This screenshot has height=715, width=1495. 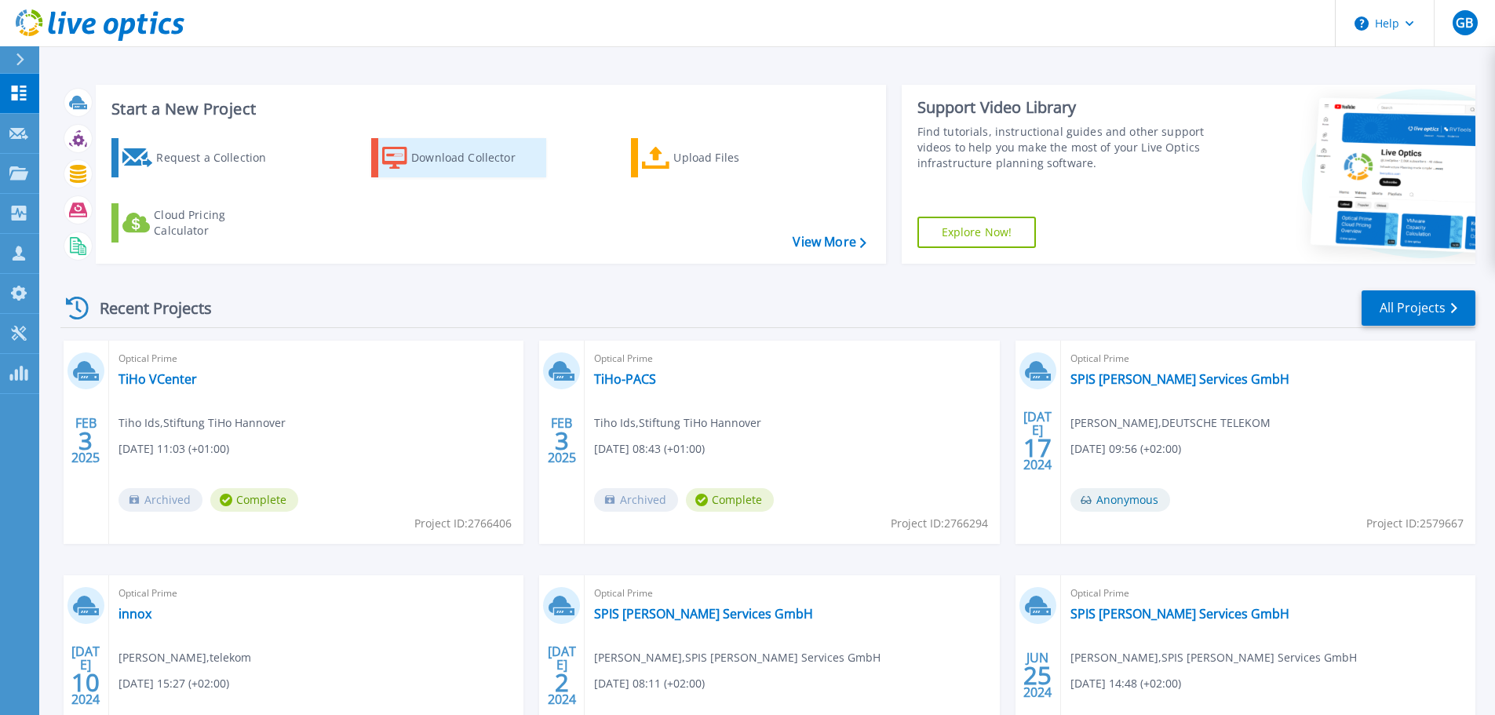 I want to click on span: 17, so click(x=1038, y=447).